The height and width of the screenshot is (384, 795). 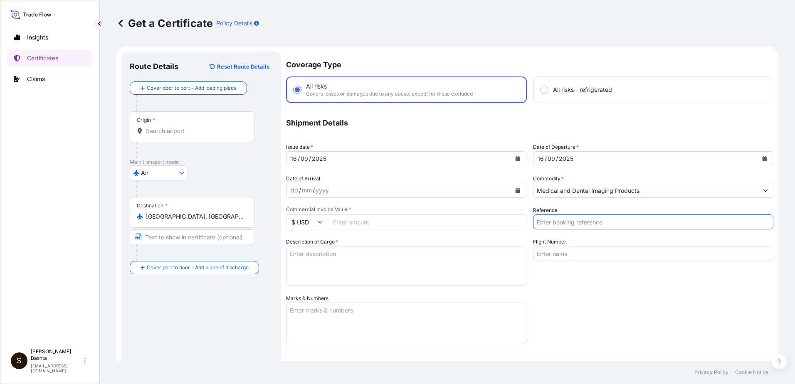 What do you see at coordinates (549, 179) in the screenshot?
I see `label: Commodity` at bounding box center [549, 179].